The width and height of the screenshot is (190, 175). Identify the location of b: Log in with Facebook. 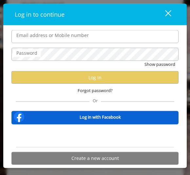
(100, 117).